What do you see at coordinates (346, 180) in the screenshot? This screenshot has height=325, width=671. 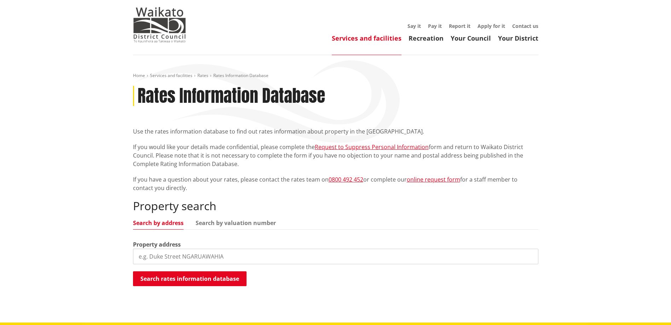 I see `a: 0800 492 452` at bounding box center [346, 180].